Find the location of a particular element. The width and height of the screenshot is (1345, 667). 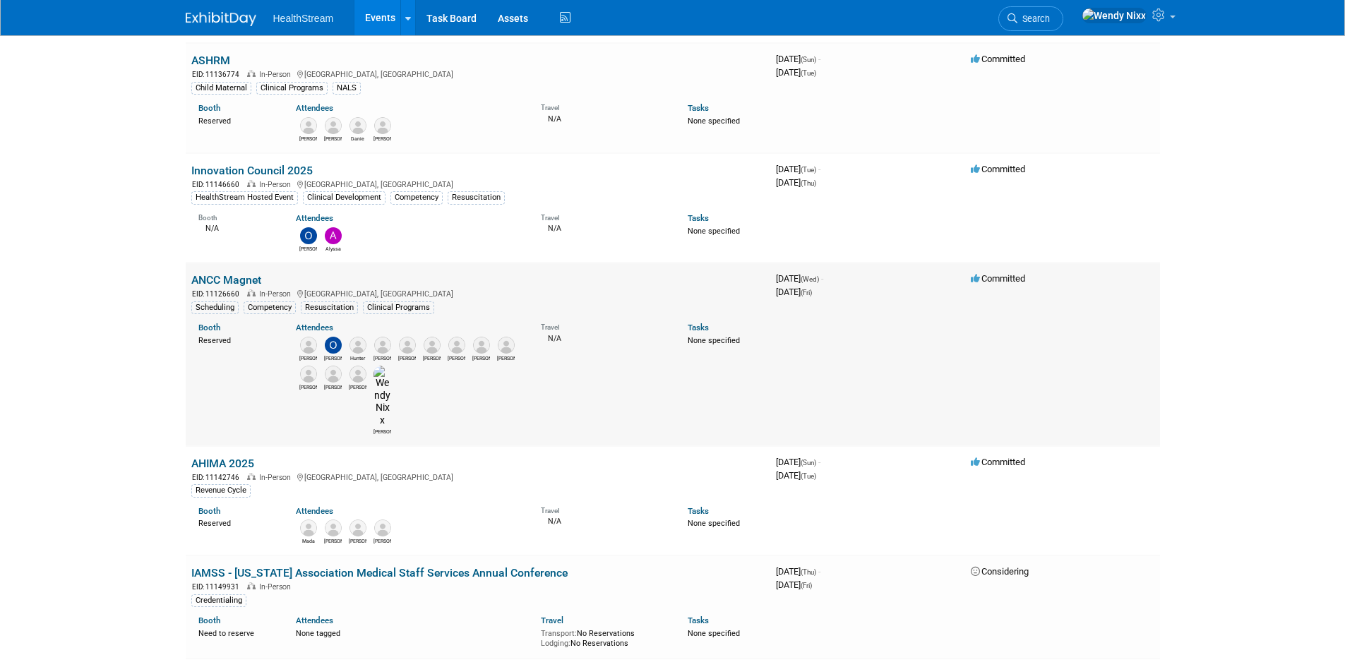

span: Search is located at coordinates (1033, 18).